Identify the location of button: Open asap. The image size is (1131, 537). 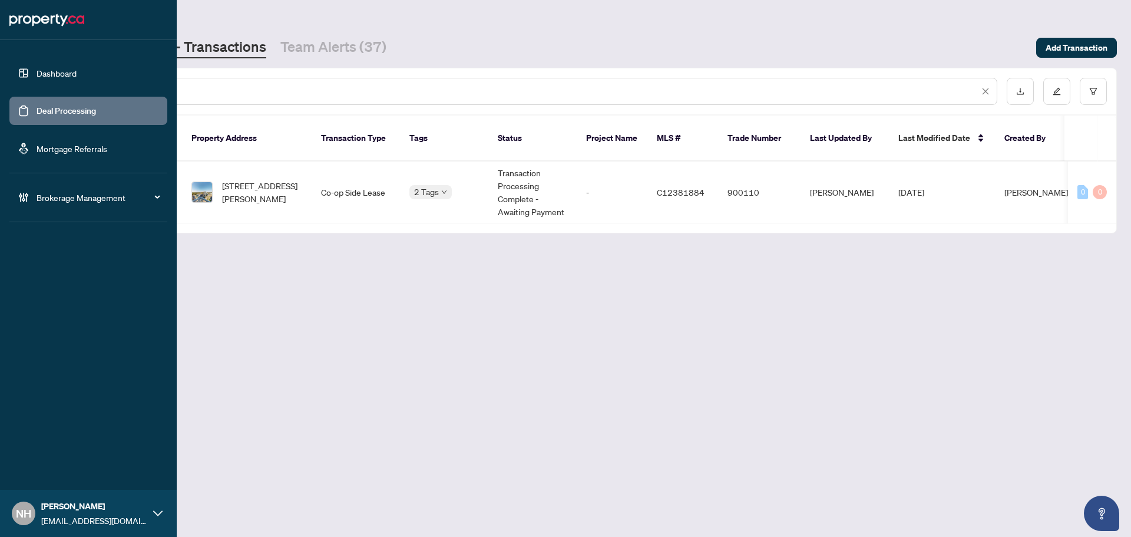
(1101, 513).